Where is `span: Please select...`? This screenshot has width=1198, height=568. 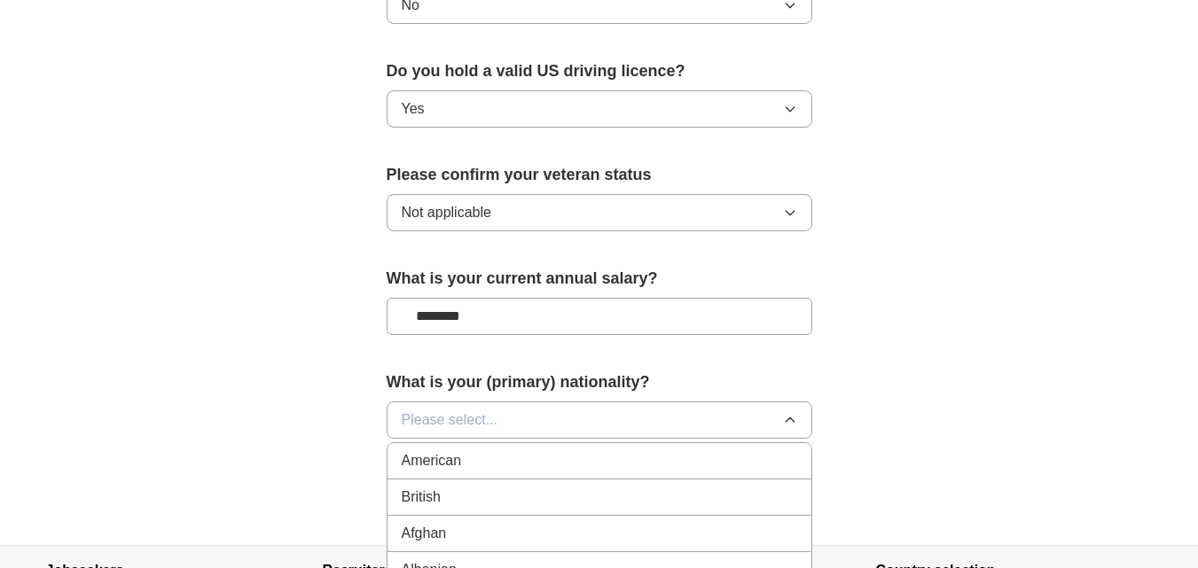 span: Please select... is located at coordinates (449, 420).